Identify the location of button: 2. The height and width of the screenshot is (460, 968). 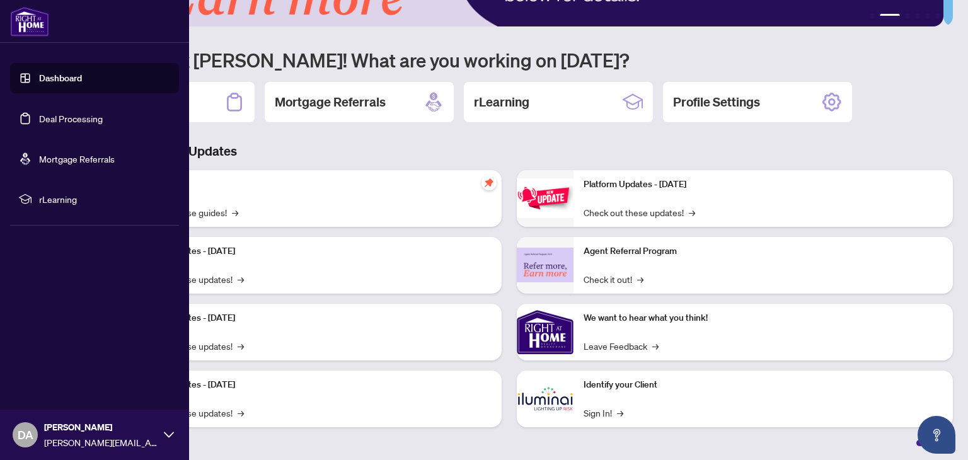
(890, 16).